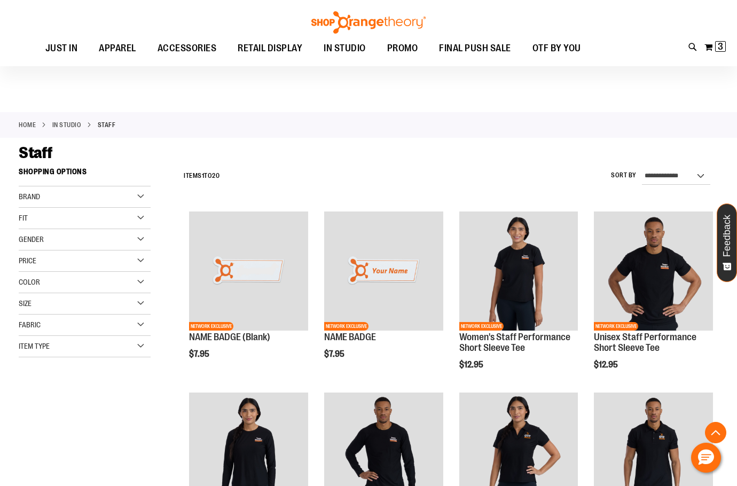 This screenshot has width=737, height=486. I want to click on span: Fit, so click(23, 218).